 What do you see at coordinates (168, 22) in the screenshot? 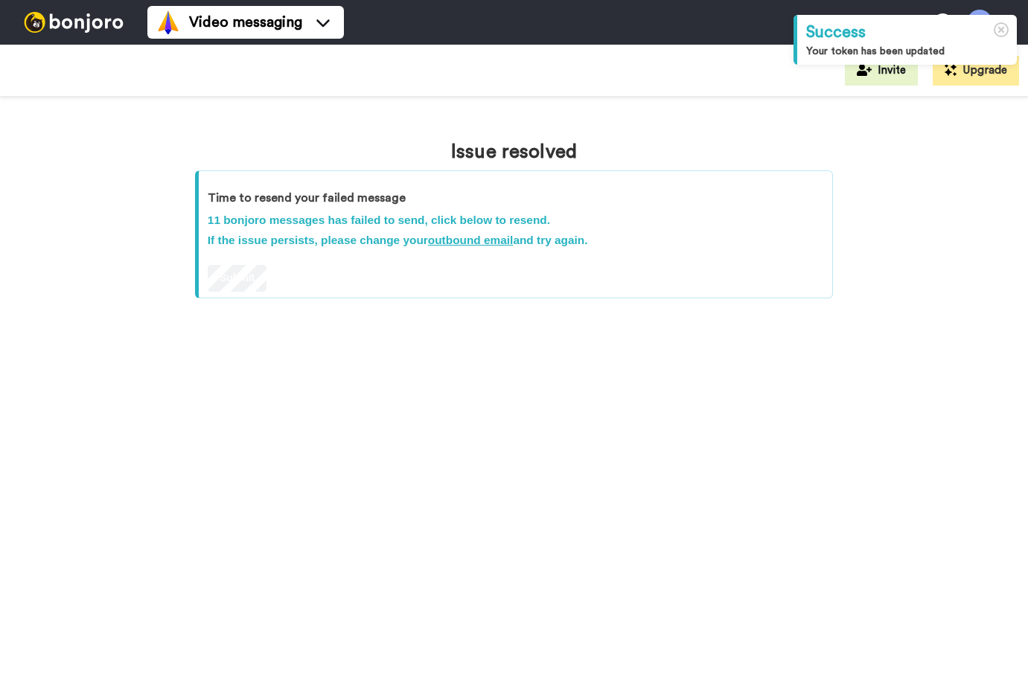
I see `img: vm-color.svg` at bounding box center [168, 22].